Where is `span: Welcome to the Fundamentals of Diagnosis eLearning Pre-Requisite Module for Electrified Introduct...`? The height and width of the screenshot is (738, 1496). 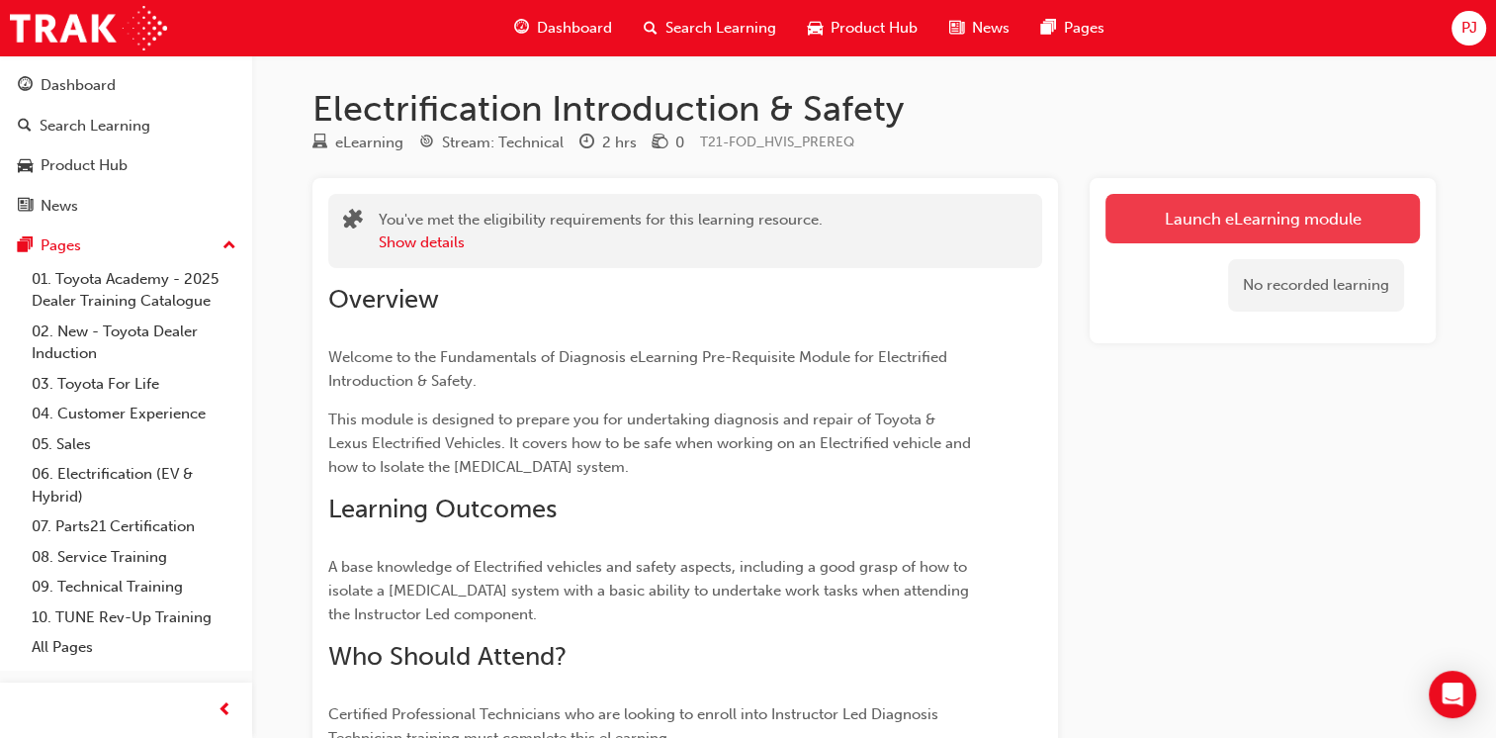
span: Welcome to the Fundamentals of Diagnosis eLearning Pre-Requisite Module for Electrified Introduct... is located at coordinates (640, 369).